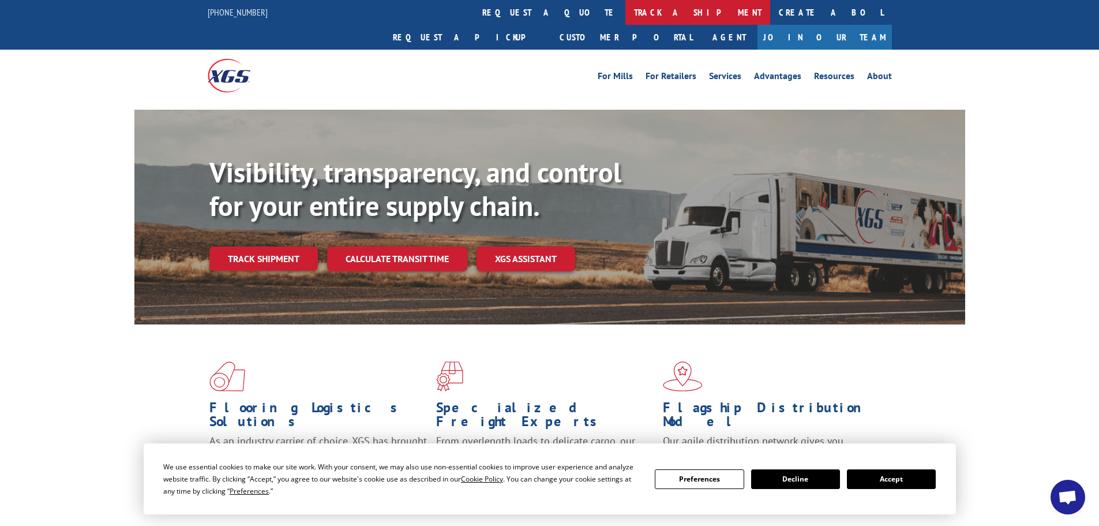  What do you see at coordinates (891, 479) in the screenshot?
I see `button: Accept` at bounding box center [891, 479].